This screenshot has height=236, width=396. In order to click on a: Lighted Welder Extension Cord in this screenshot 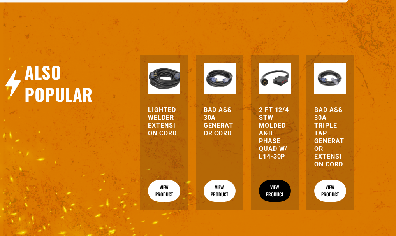, I will do `click(164, 122)`.